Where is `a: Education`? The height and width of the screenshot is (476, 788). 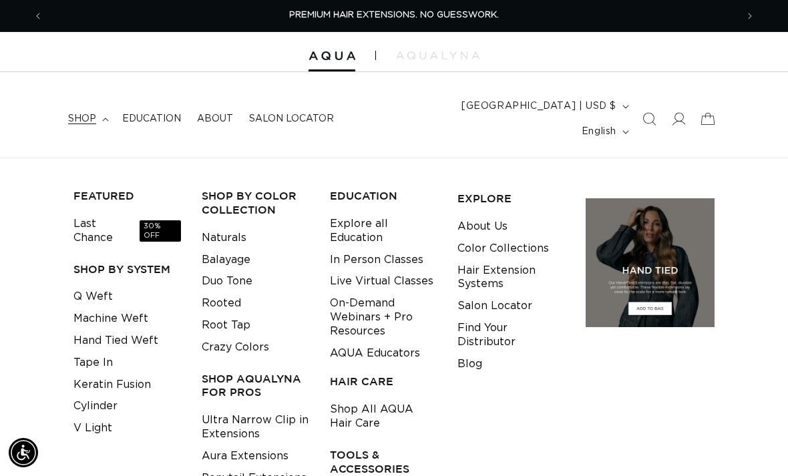 a: Education is located at coordinates (152, 119).